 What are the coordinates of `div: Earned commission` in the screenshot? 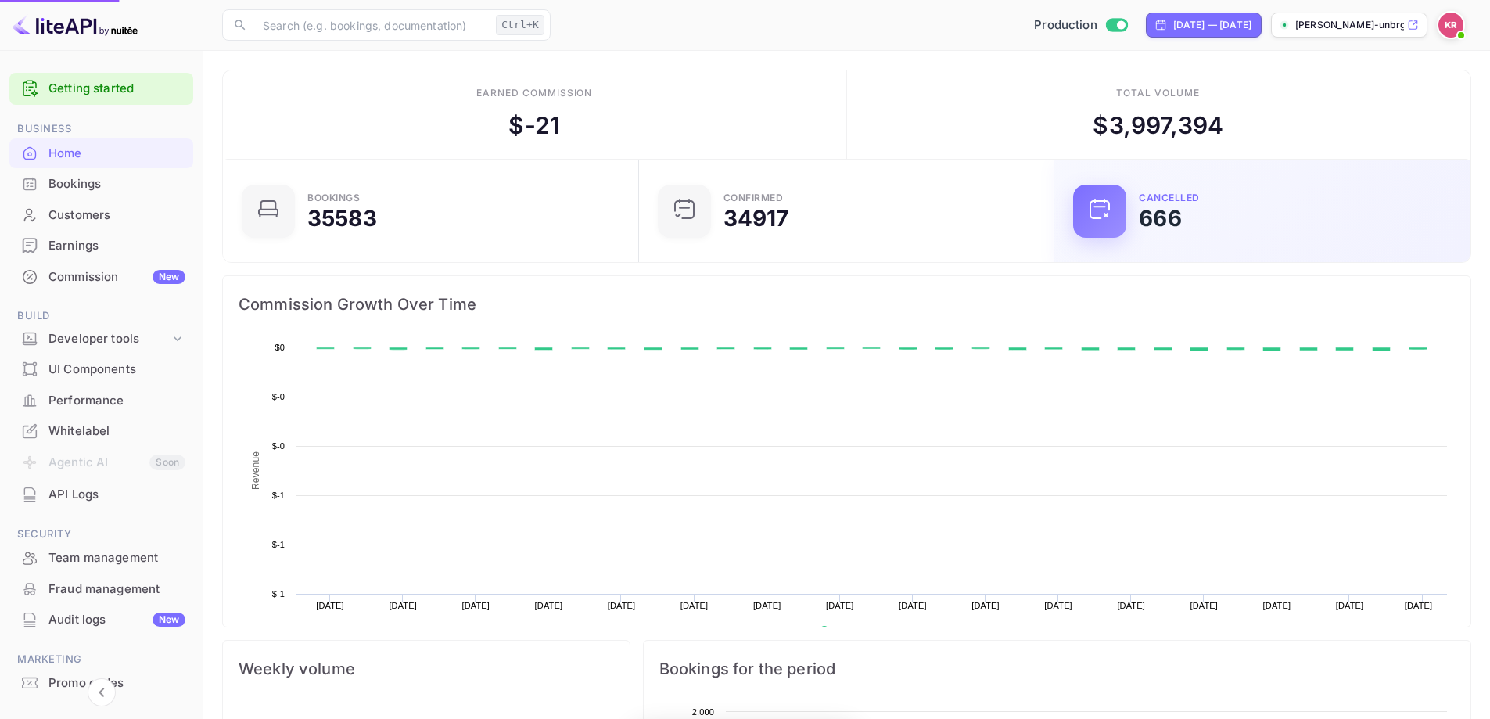 It's located at (534, 93).